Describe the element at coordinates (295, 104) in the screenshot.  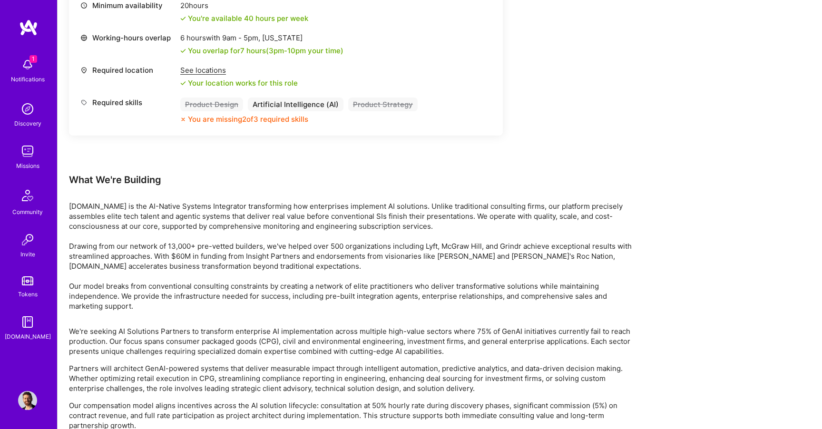
I see `div: Artificial Intelligence (AI)` at that location.